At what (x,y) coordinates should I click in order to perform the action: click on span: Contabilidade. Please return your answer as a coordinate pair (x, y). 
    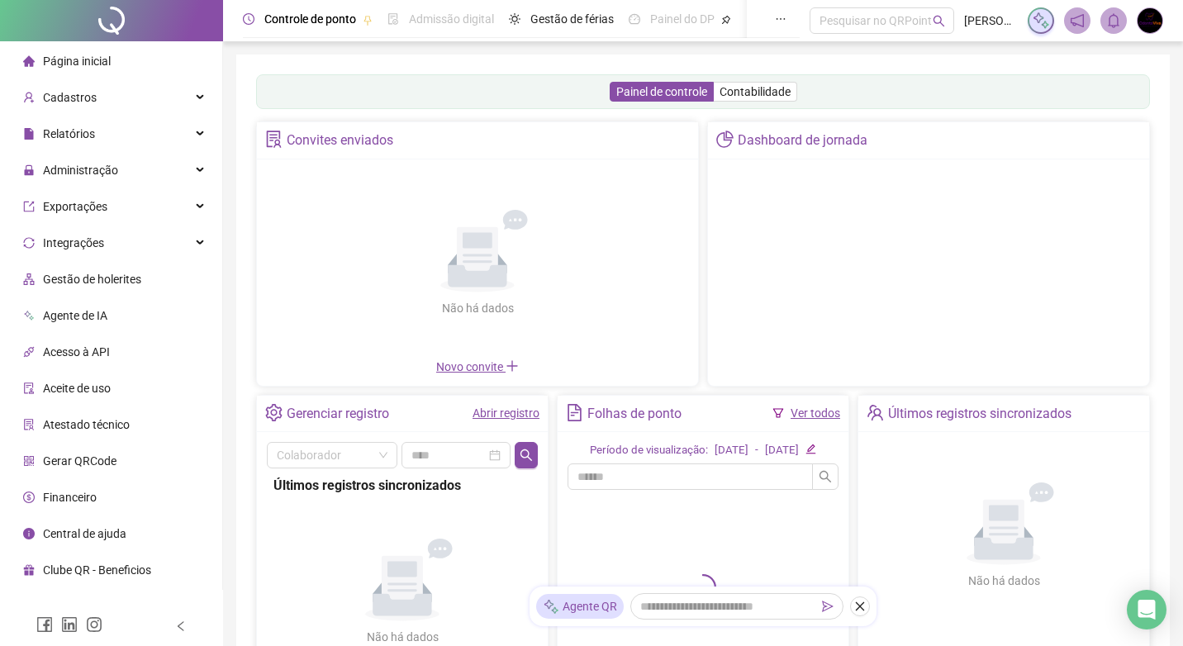
    Looking at the image, I should click on (755, 92).